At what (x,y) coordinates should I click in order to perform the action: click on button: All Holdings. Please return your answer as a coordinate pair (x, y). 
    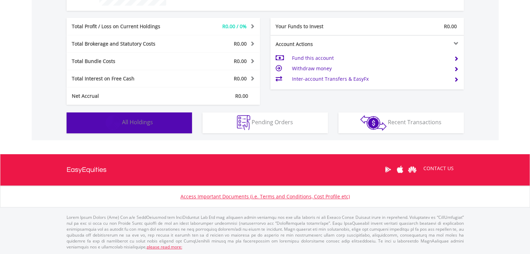
    Looking at the image, I should click on (129, 123).